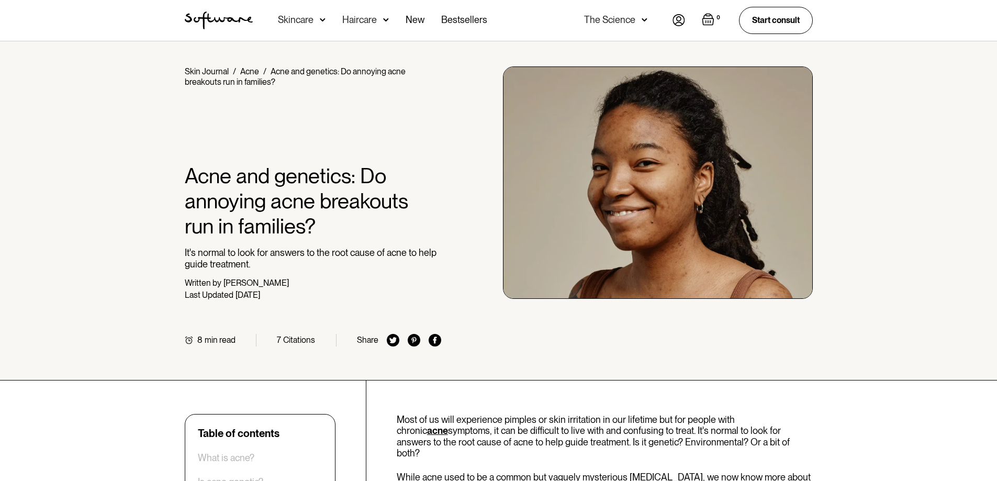 This screenshot has width=997, height=481. I want to click on div: 0, so click(718, 18).